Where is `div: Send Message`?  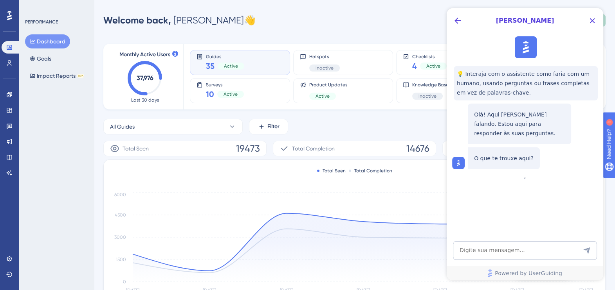 div: Send Message is located at coordinates (140, 243).